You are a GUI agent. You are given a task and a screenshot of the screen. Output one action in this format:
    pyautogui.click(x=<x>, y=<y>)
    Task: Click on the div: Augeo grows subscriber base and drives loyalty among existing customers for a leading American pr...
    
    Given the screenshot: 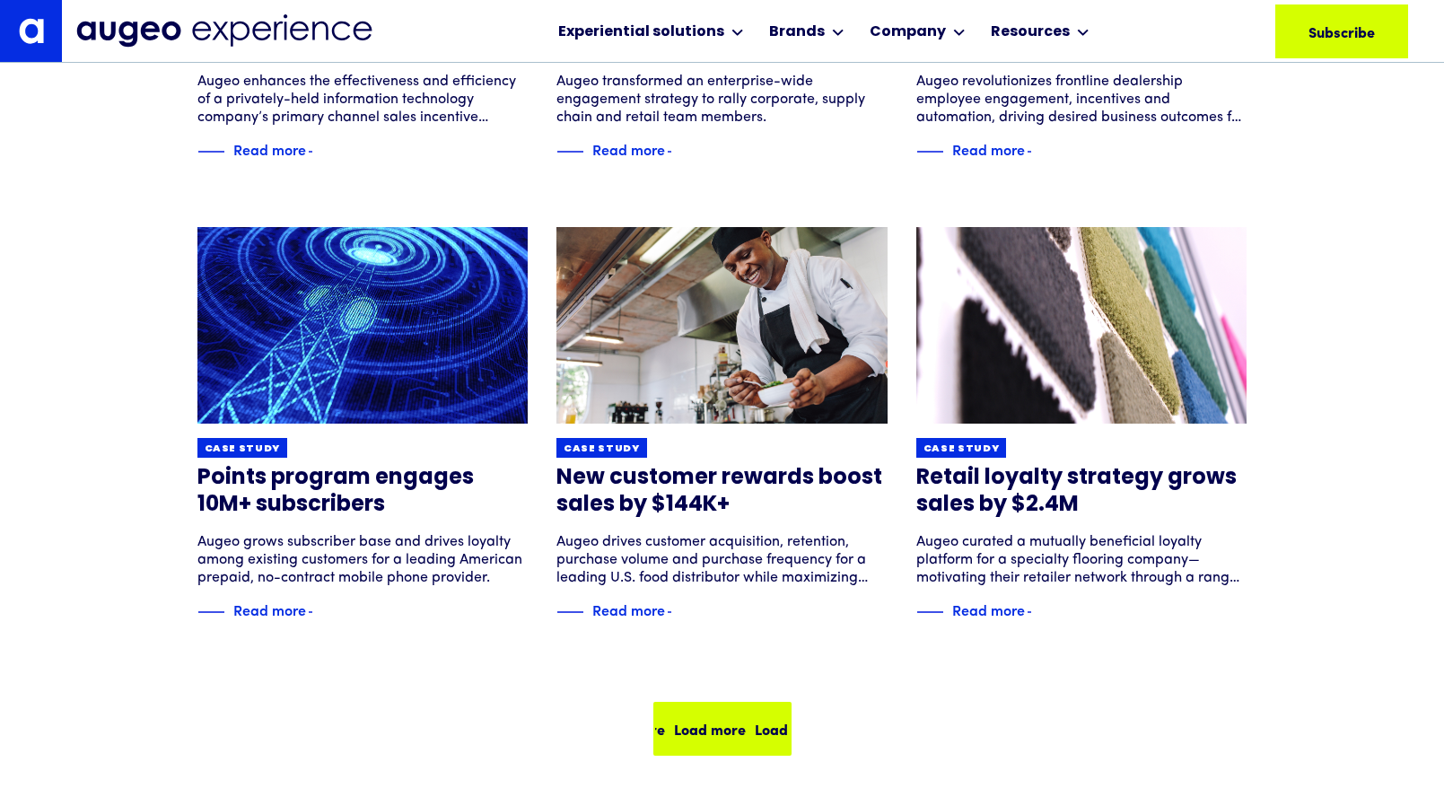 What is the action you would take?
    pyautogui.click(x=362, y=560)
    